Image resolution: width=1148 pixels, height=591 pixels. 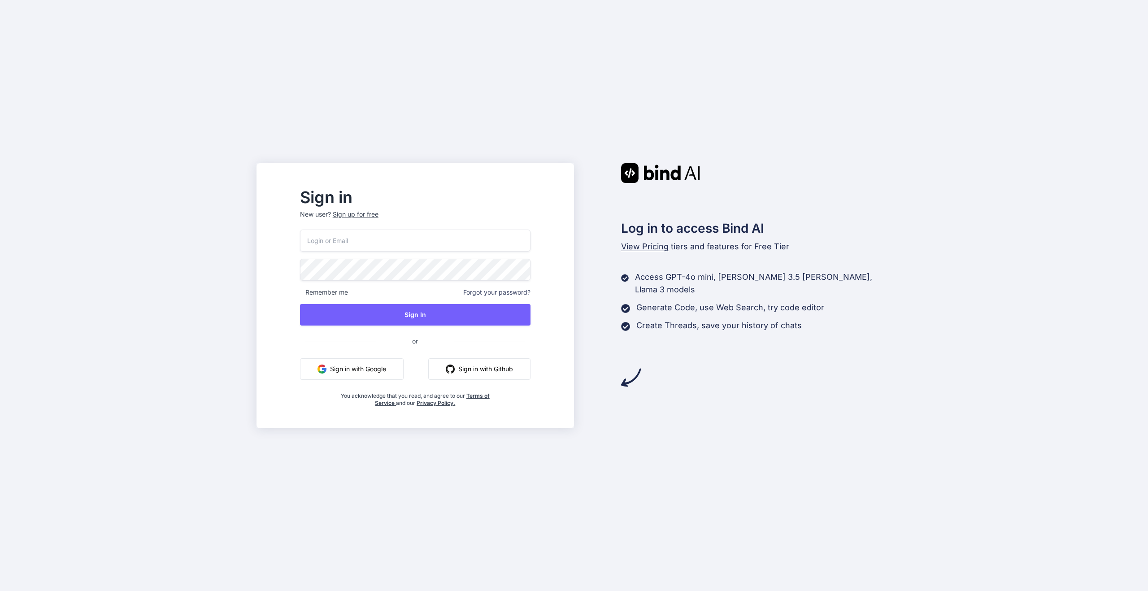 I want to click on img: arrow, so click(x=631, y=378).